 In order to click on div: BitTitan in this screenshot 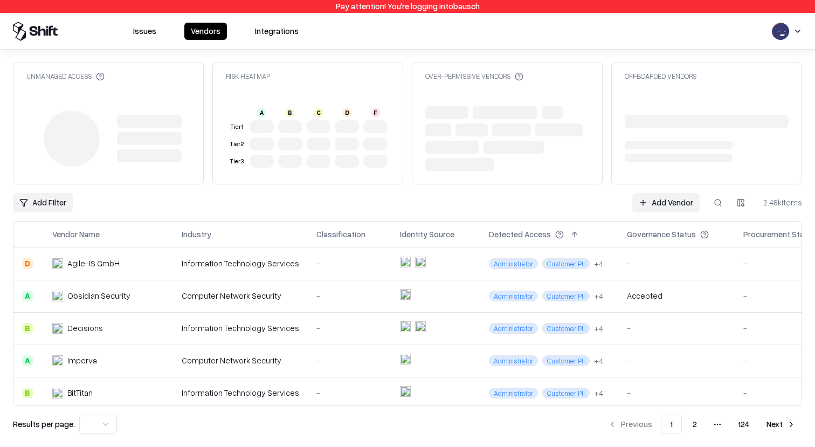, I will do `click(80, 393)`.